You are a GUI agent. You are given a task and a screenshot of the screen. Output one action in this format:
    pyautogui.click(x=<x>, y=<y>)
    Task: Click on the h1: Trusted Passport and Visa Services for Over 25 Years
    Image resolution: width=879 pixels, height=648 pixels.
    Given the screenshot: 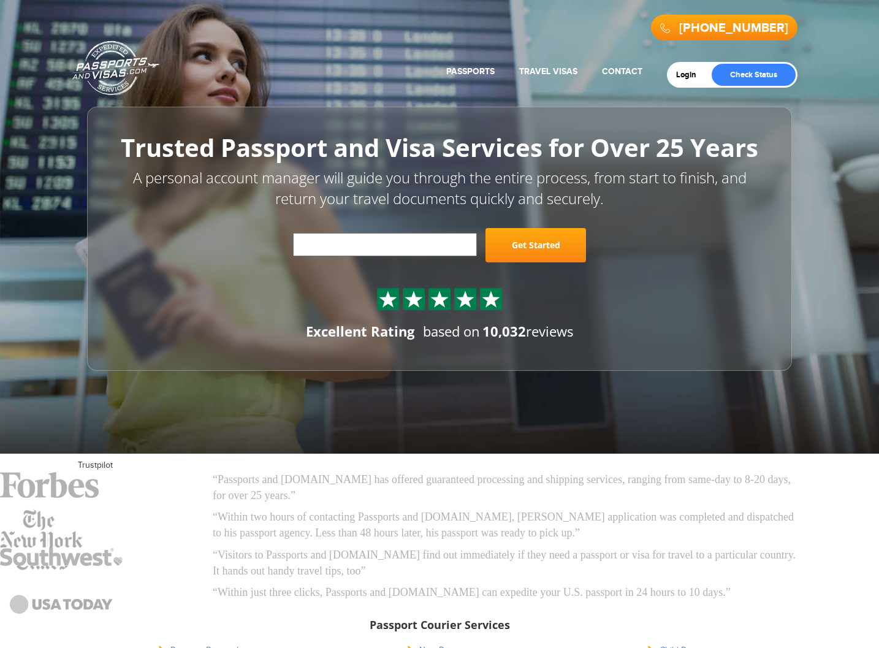 What is the action you would take?
    pyautogui.click(x=439, y=148)
    